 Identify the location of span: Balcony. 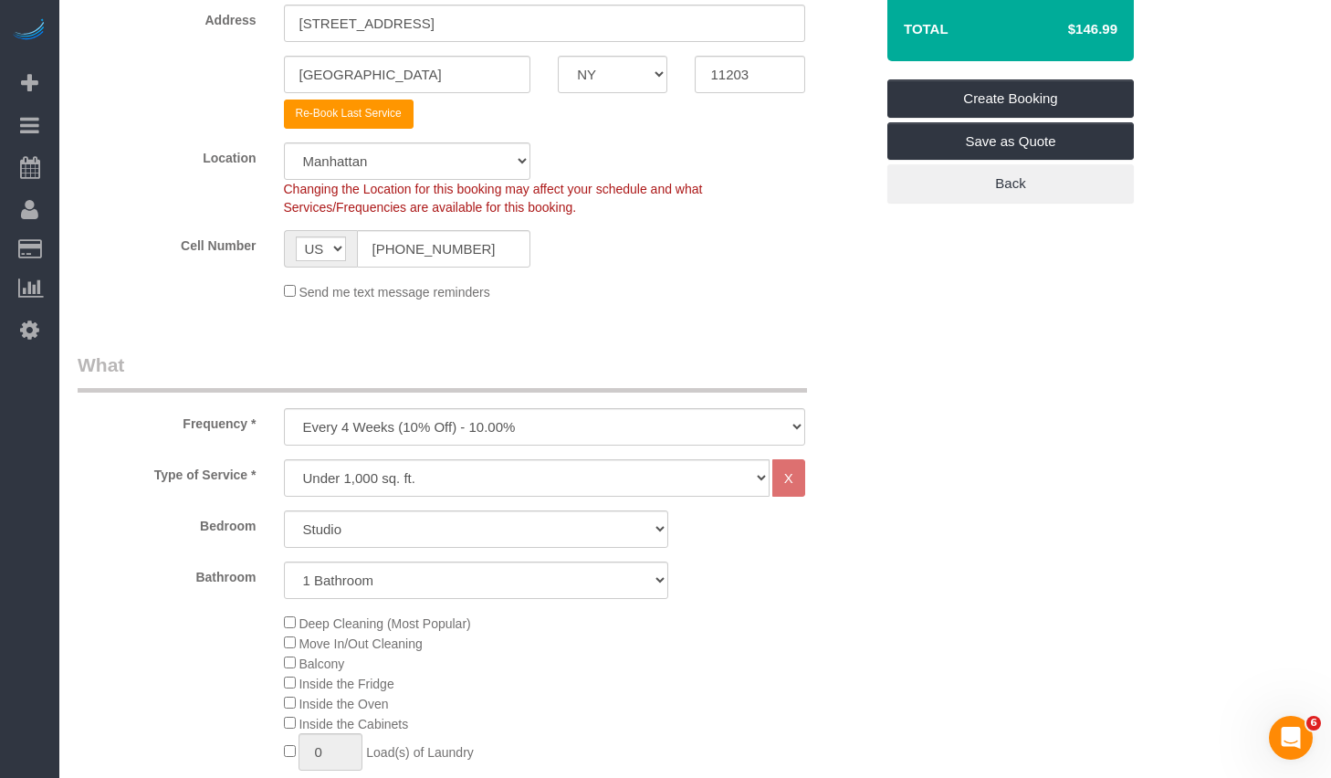
(321, 664).